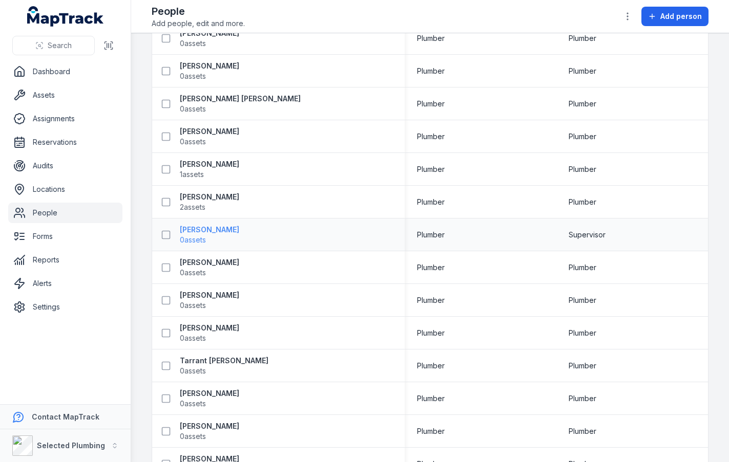 The image size is (729, 462). Describe the element at coordinates (65, 166) in the screenshot. I see `a: Audits` at that location.